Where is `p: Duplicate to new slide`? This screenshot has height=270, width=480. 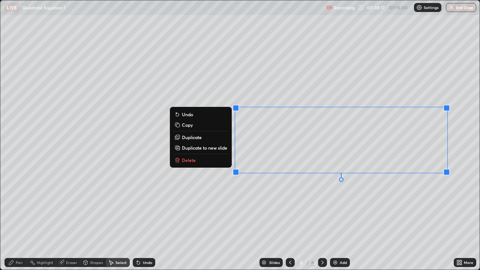
p: Duplicate to new slide is located at coordinates (204, 148).